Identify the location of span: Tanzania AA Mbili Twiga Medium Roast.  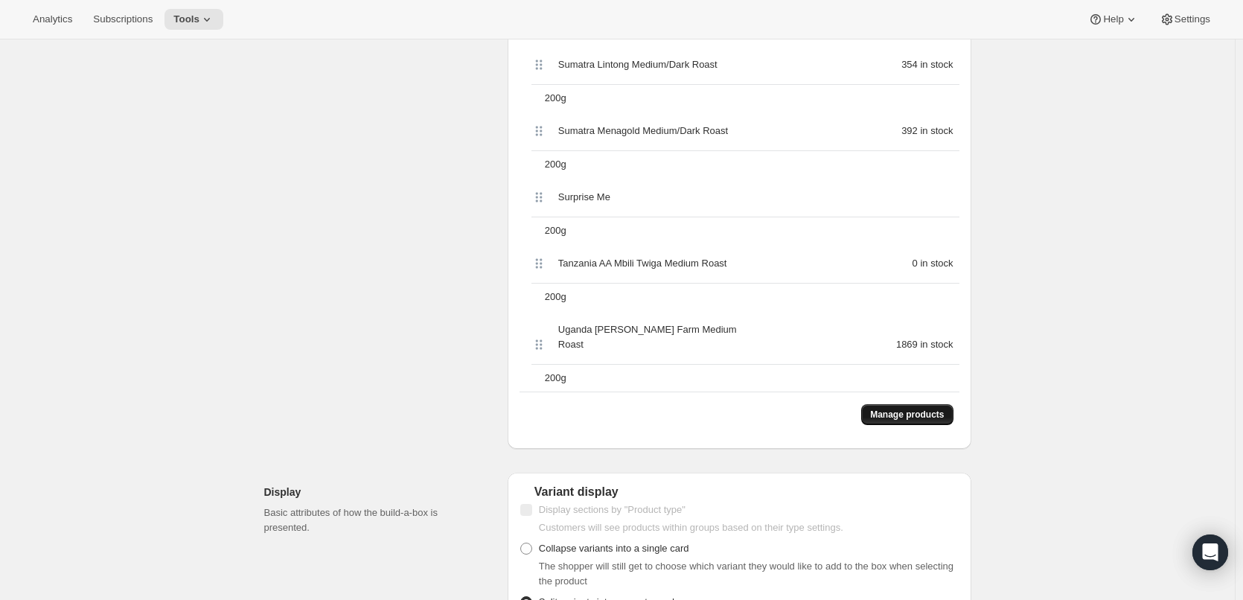
(642, 264).